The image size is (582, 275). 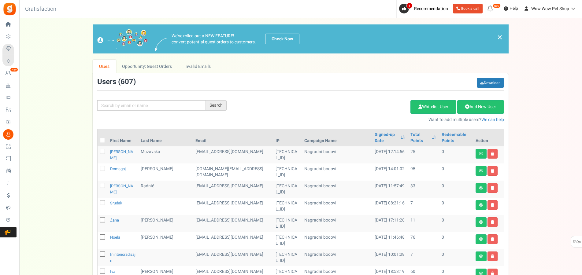 I want to click on a: Signed-up Date, so click(x=386, y=138).